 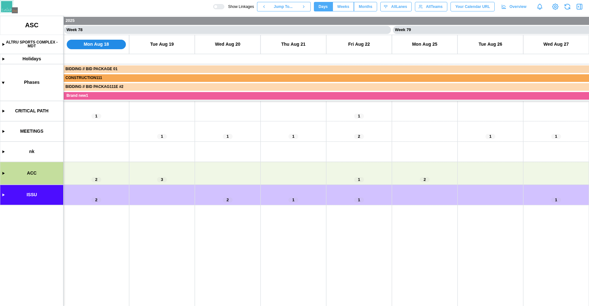 I want to click on button: Weeks, so click(x=343, y=7).